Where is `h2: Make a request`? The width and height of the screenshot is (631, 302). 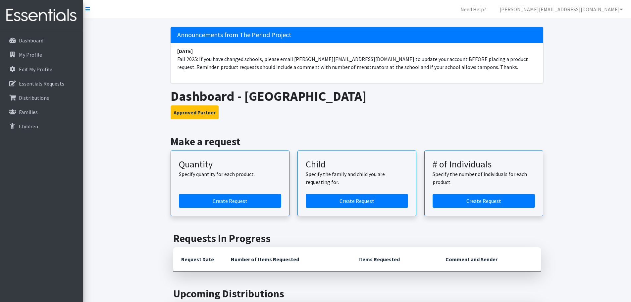 h2: Make a request is located at coordinates (357, 141).